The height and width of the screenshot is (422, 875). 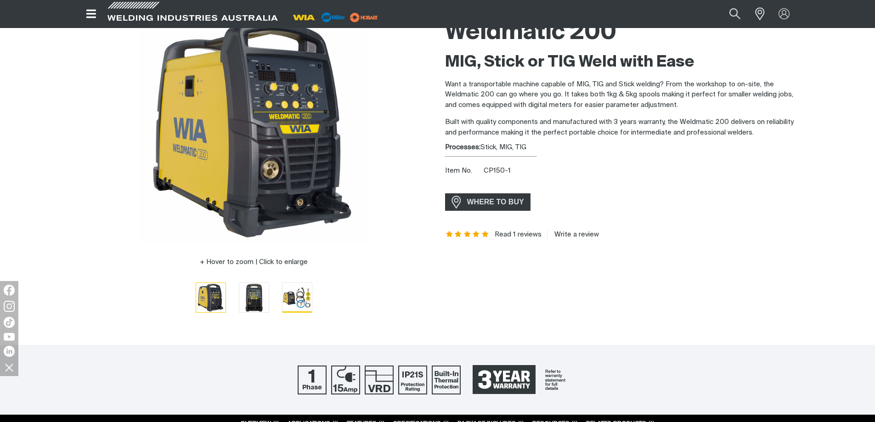 I want to click on span: Item No., so click(x=463, y=171).